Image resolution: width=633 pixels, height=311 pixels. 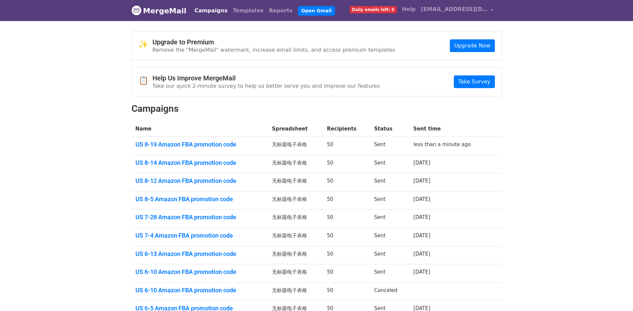 What do you see at coordinates (200, 217) in the screenshot?
I see `a: US 7-28 Amazon FBA promotion code` at bounding box center [200, 217].